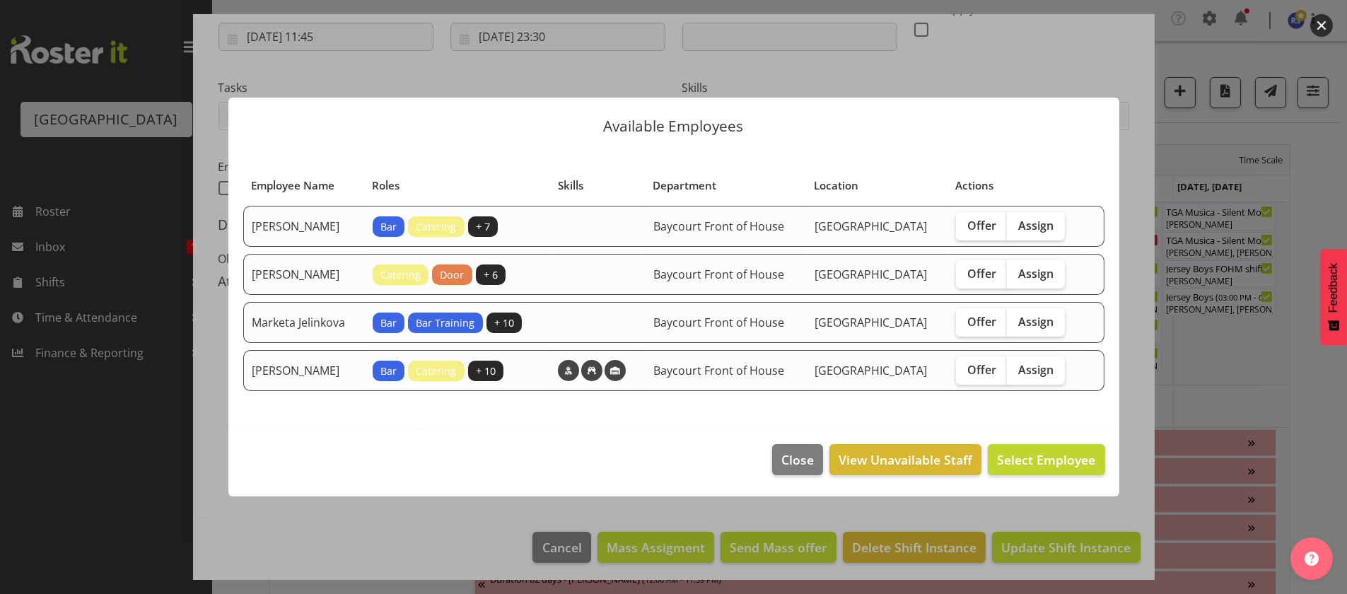  What do you see at coordinates (491, 275) in the screenshot?
I see `span: + 6` at bounding box center [491, 275].